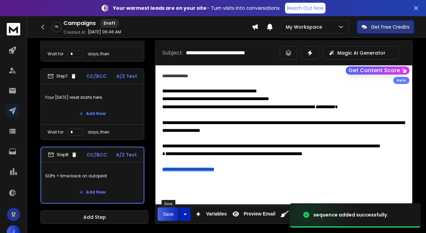  Describe the element at coordinates (57, 27) in the screenshot. I see `p: 0 %` at that location.